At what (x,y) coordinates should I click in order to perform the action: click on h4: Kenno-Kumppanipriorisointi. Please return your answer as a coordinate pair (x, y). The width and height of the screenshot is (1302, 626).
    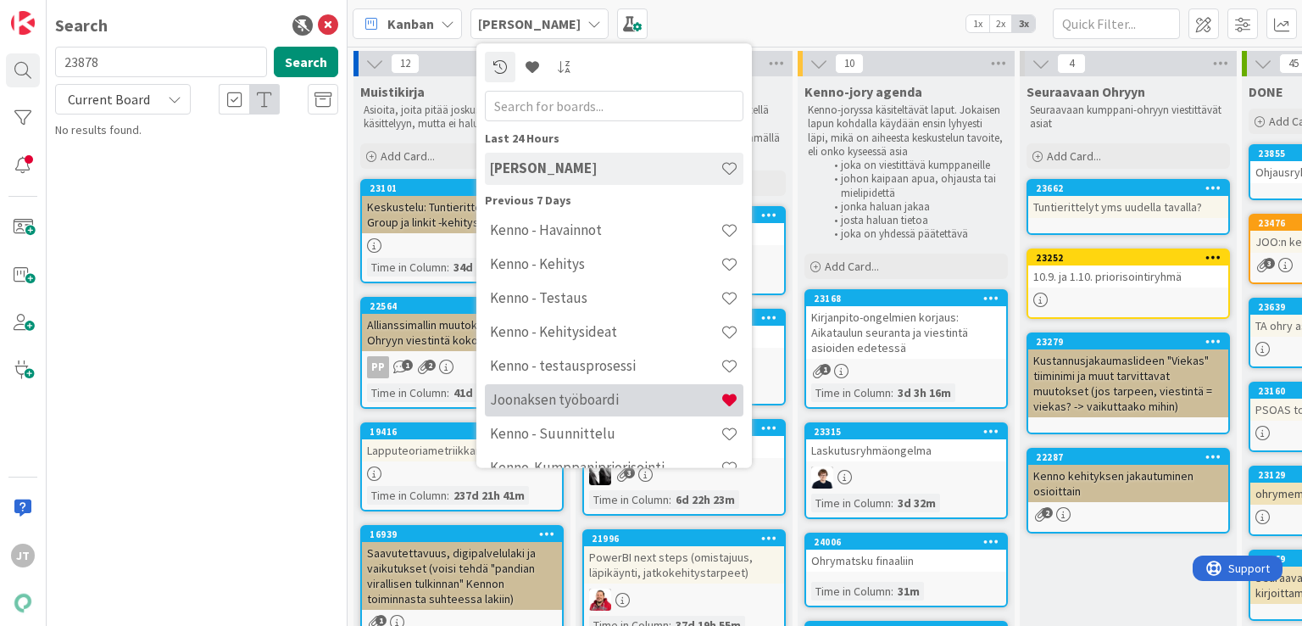
    Looking at the image, I should click on (605, 468).